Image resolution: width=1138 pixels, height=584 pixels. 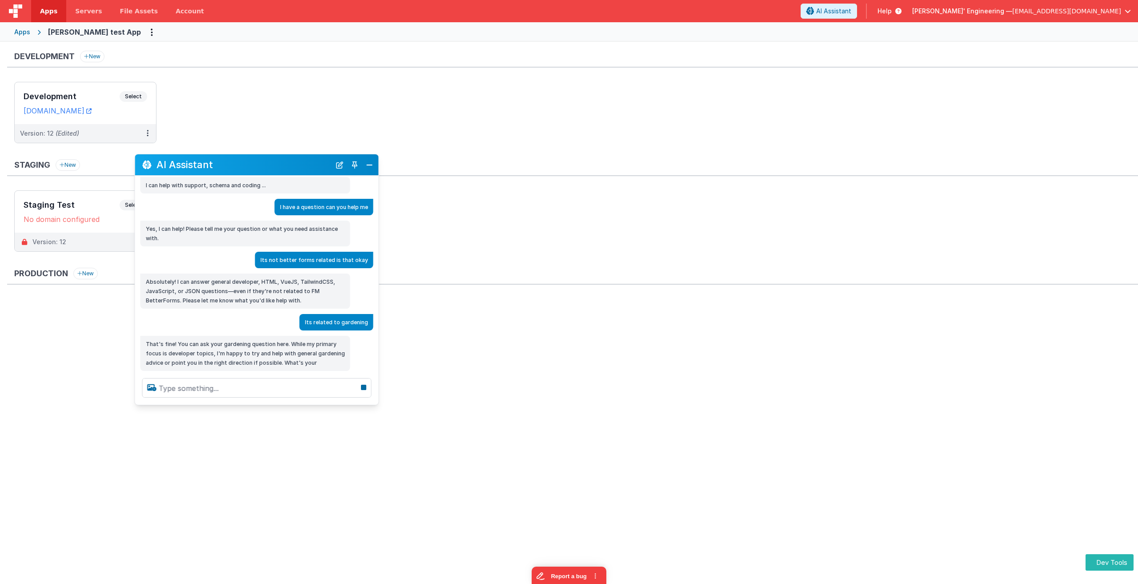 I want to click on button: Toggle Pin, so click(x=355, y=165).